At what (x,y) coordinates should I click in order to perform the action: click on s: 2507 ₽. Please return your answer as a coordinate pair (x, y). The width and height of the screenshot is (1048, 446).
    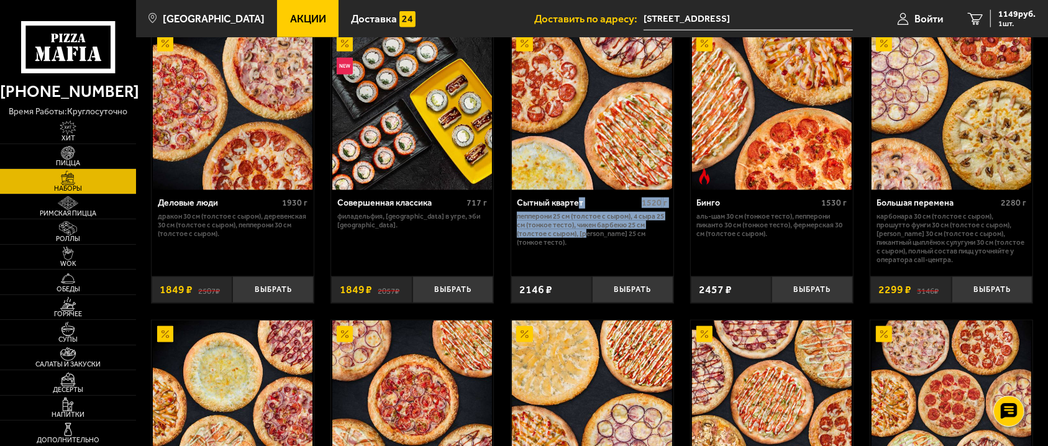
    Looking at the image, I should click on (209, 290).